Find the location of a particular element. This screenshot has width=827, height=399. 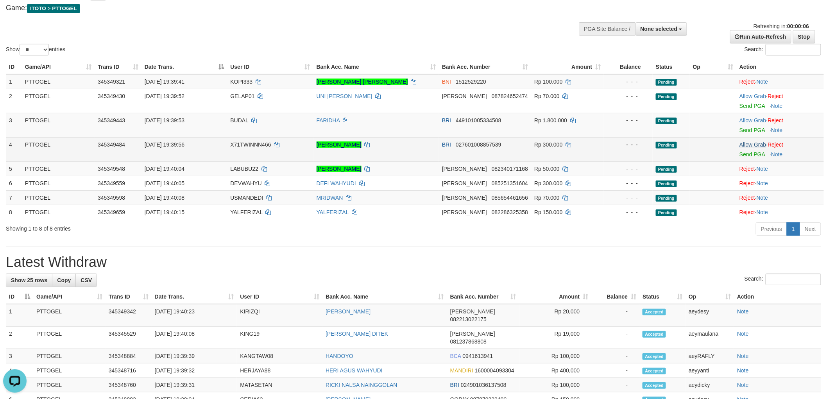

th: Status: activate to sort column ascending is located at coordinates (662, 297).